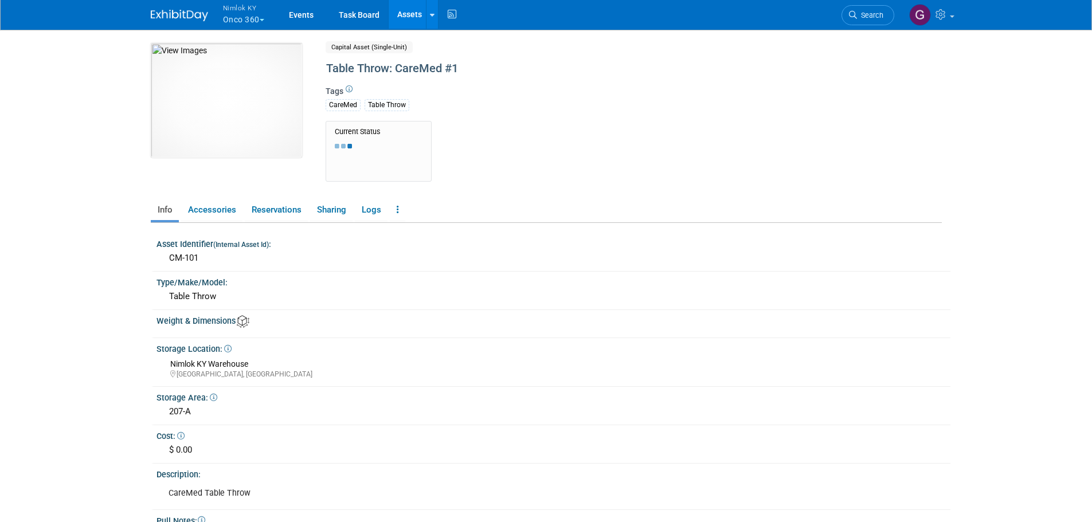 The image size is (1092, 522). Describe the element at coordinates (587, 102) in the screenshot. I see `div: Tags` at that location.